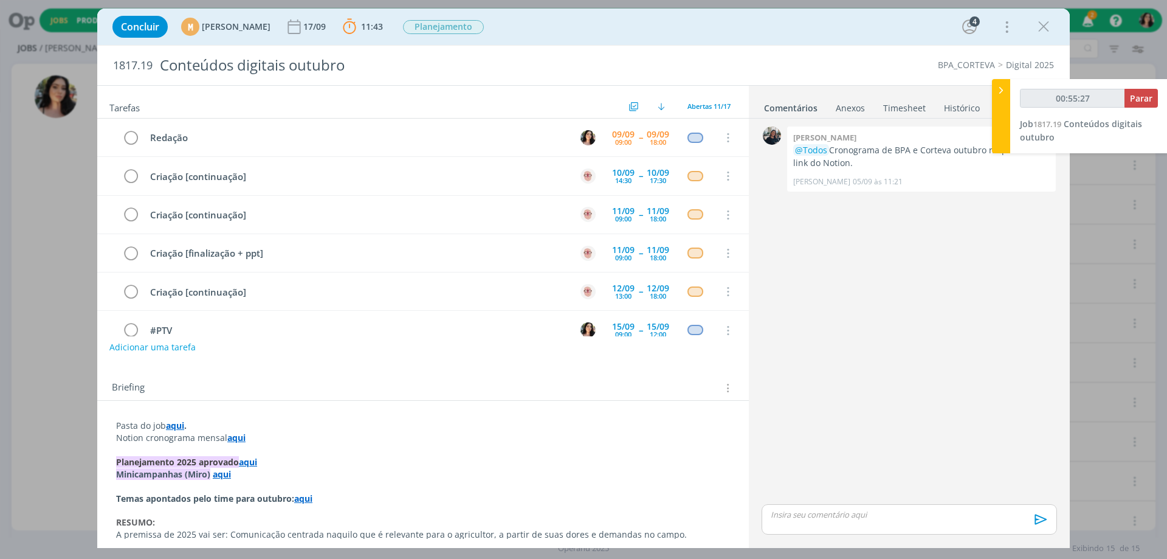 Image resolution: width=1167 pixels, height=559 pixels. Describe the element at coordinates (1141, 98) in the screenshot. I see `button: Parar` at that location.